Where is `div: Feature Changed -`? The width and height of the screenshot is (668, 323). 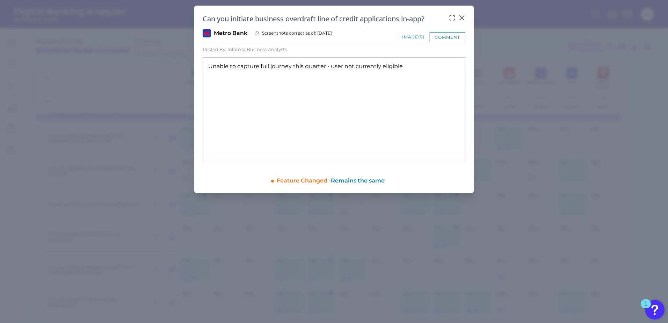
div: Feature Changed - is located at coordinates (371, 179).